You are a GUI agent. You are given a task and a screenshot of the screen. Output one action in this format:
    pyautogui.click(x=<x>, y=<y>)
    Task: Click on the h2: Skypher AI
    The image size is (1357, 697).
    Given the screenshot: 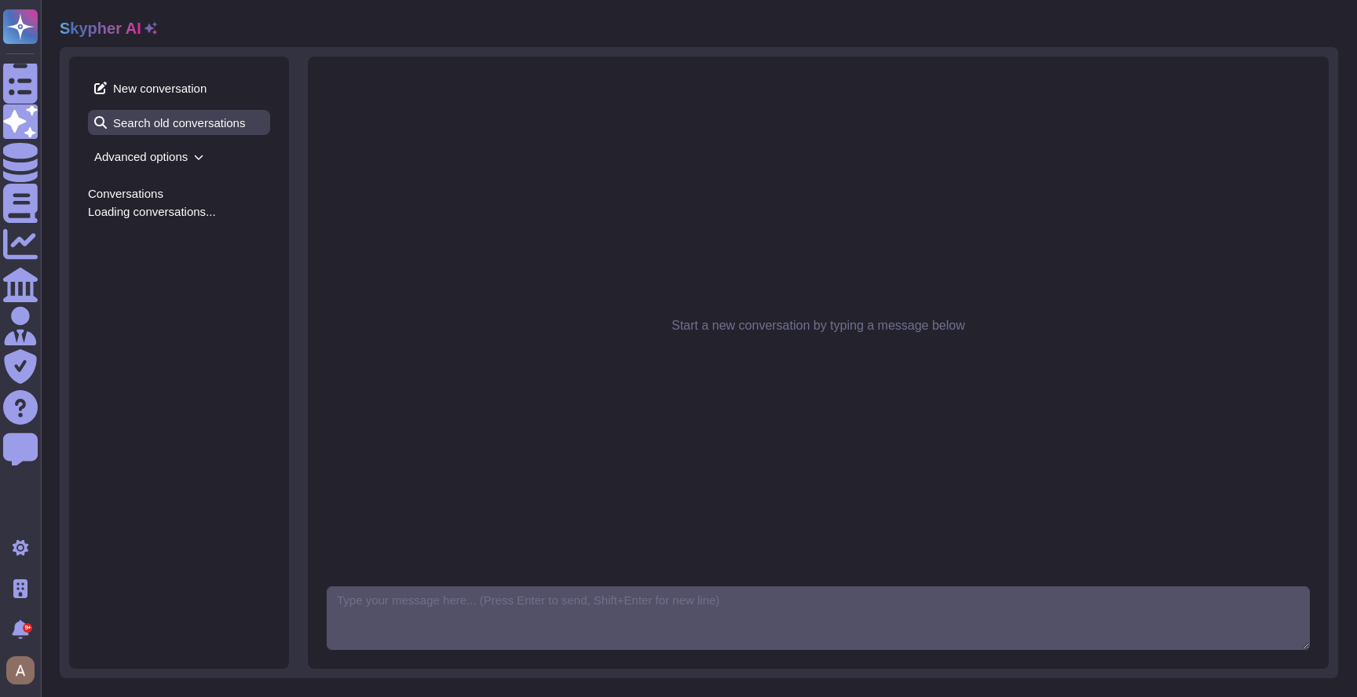 What is the action you would take?
    pyautogui.click(x=100, y=28)
    